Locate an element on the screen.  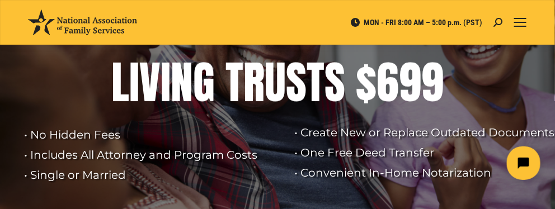
div: R is located at coordinates (254, 82).